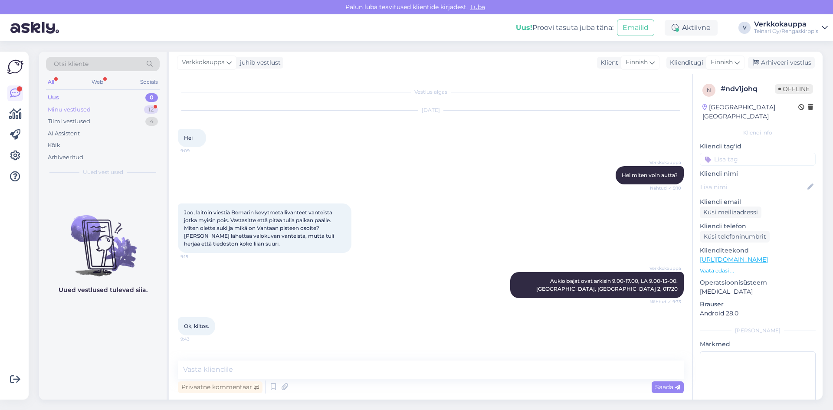  Describe the element at coordinates (791, 28) in the screenshot. I see `a: VerkkokauppaTeinari Oy/Rengaskirppis` at that location.